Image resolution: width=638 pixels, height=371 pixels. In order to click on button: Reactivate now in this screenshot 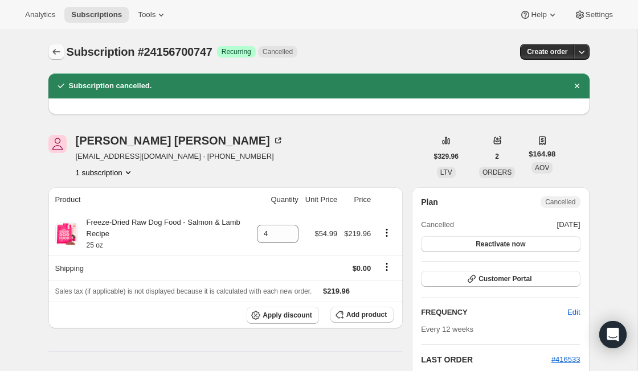, I will do `click(500, 244)`.